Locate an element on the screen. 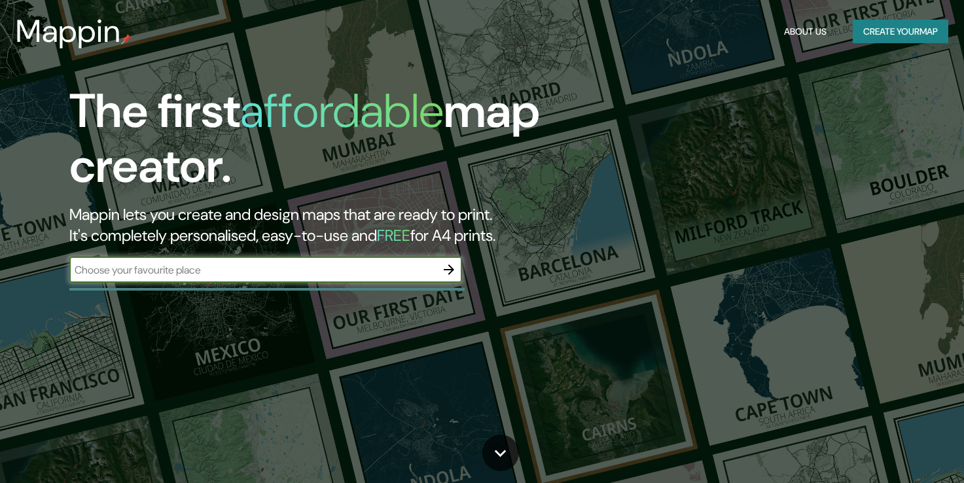 The height and width of the screenshot is (483, 964). img: mappin-pin is located at coordinates (126, 39).